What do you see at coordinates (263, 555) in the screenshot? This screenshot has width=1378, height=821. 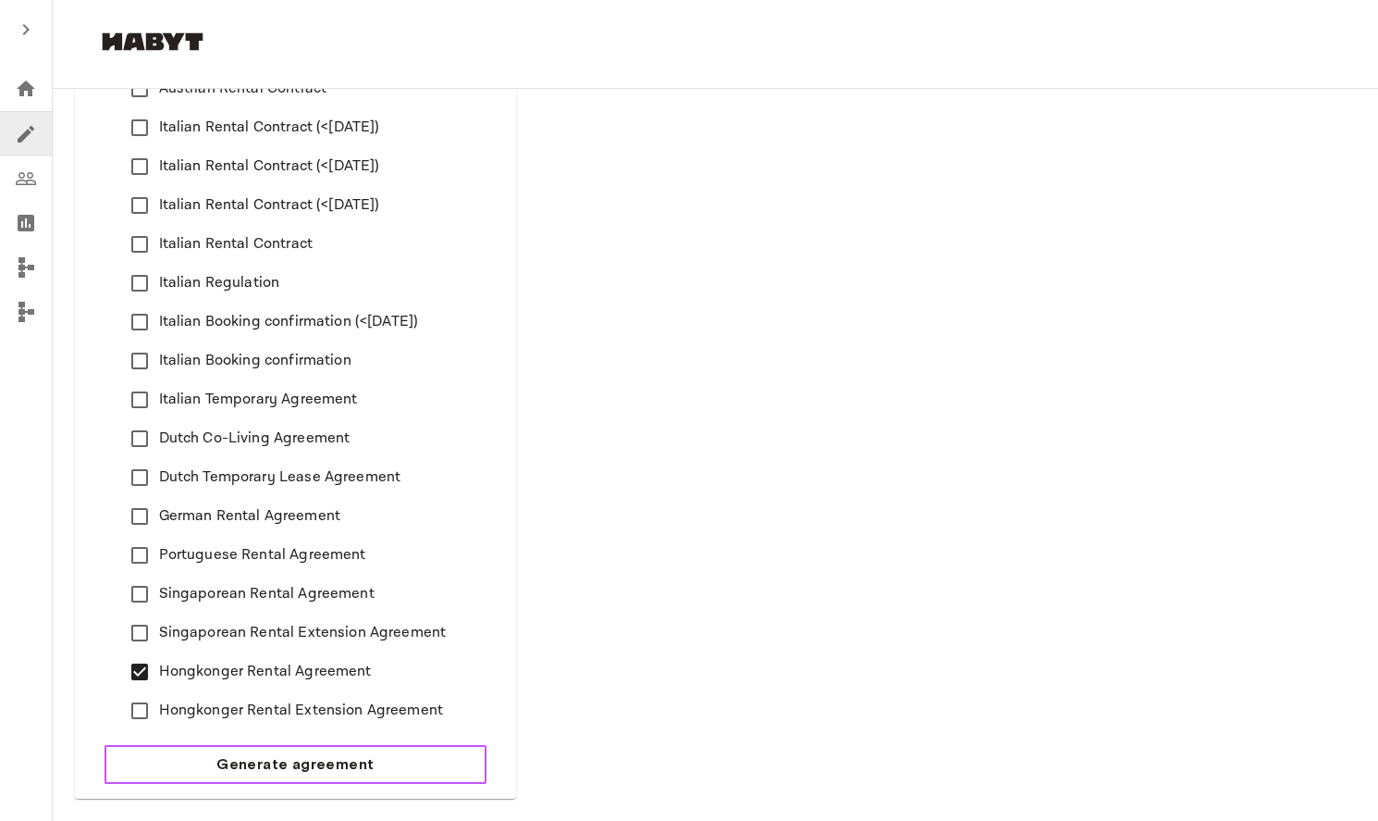 I see `span: Portuguese Rental Agreement` at bounding box center [263, 555].